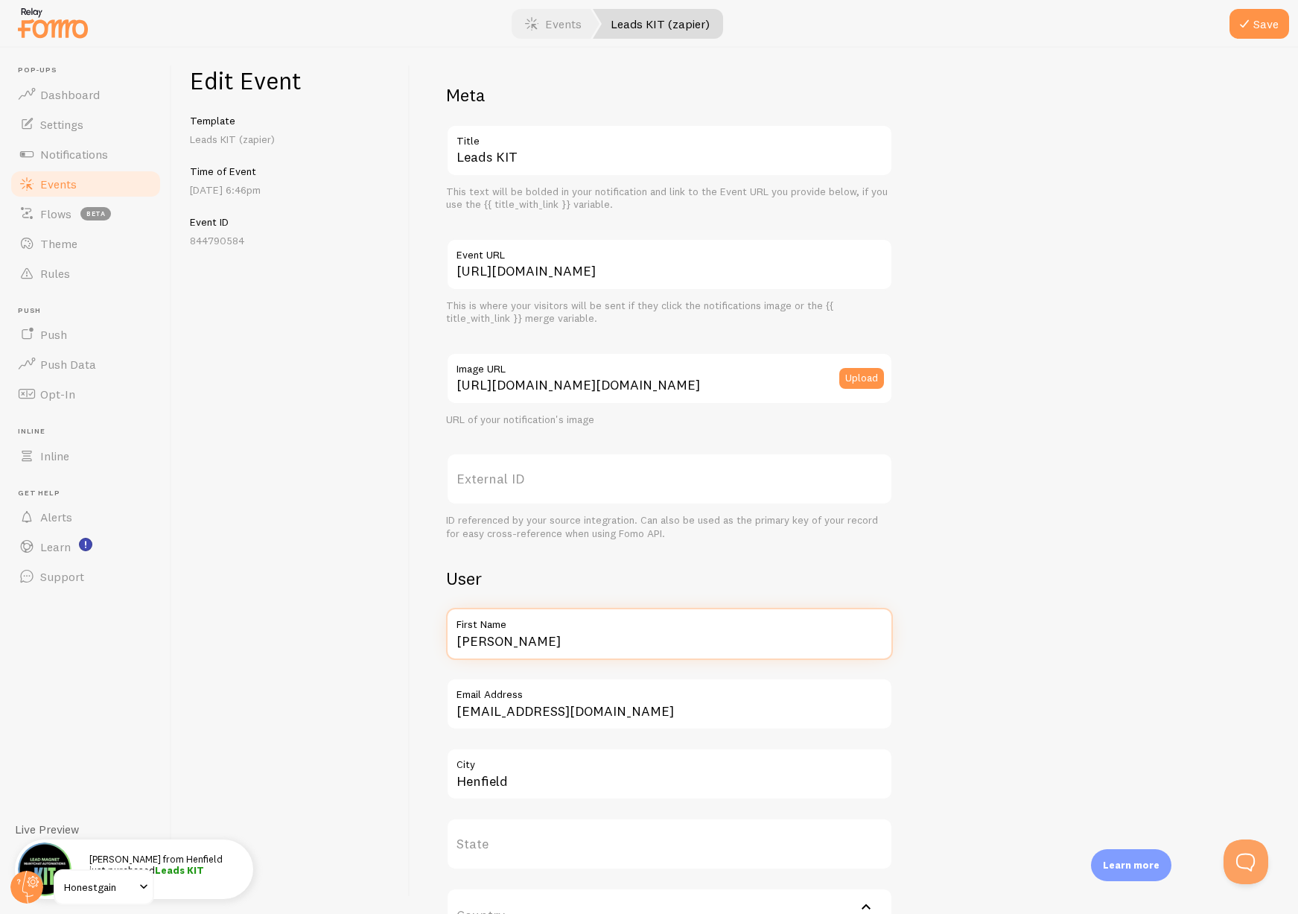 This screenshot has height=914, width=1298. Describe the element at coordinates (57, 394) in the screenshot. I see `span: Opt-In` at that location.